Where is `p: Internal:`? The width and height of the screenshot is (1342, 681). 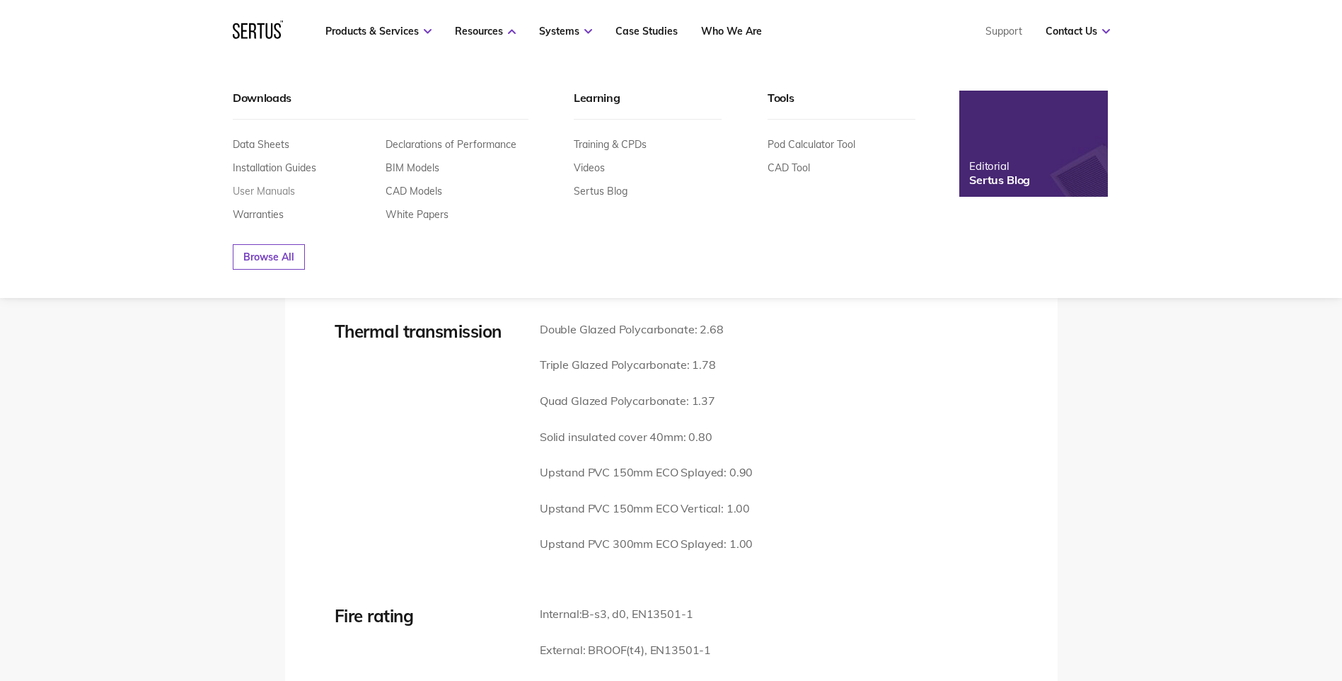 p: Internal: is located at coordinates (641, 614).